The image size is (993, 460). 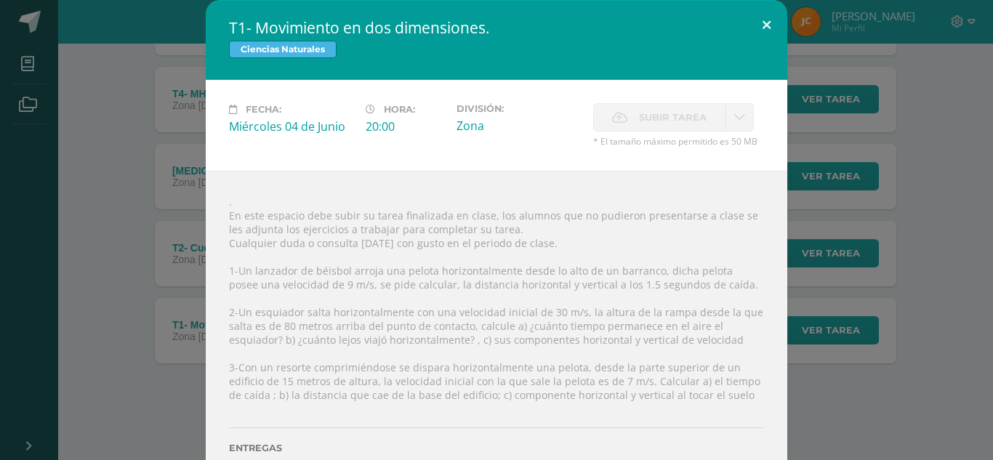 What do you see at coordinates (399, 109) in the screenshot?
I see `span: Hora:` at bounding box center [399, 109].